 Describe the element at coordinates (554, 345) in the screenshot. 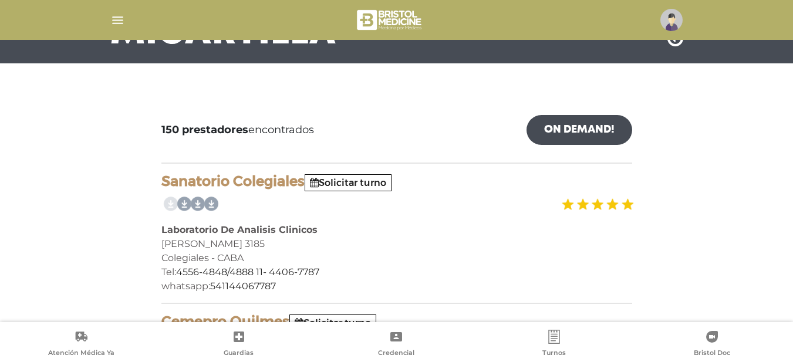

I see `a: Turnos` at that location.